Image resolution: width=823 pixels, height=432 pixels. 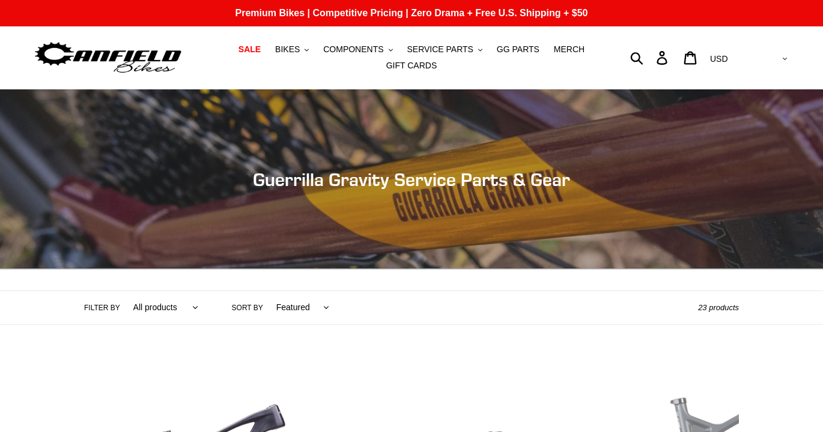 I want to click on a: GG PARTS, so click(x=518, y=49).